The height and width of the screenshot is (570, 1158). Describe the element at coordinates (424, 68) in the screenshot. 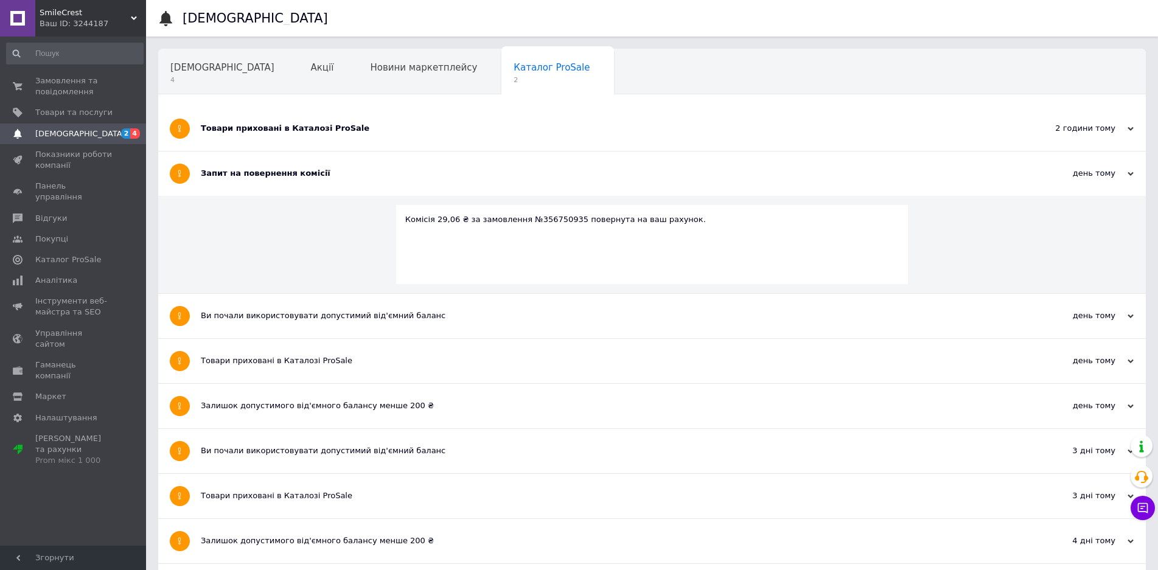

I see `span: Новини маркетплейсу` at that location.